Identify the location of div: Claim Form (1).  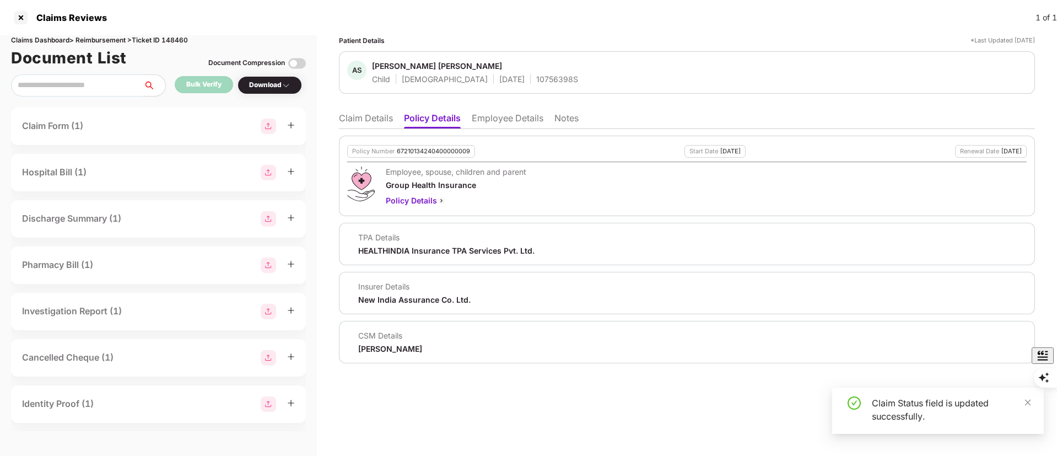
(52, 126).